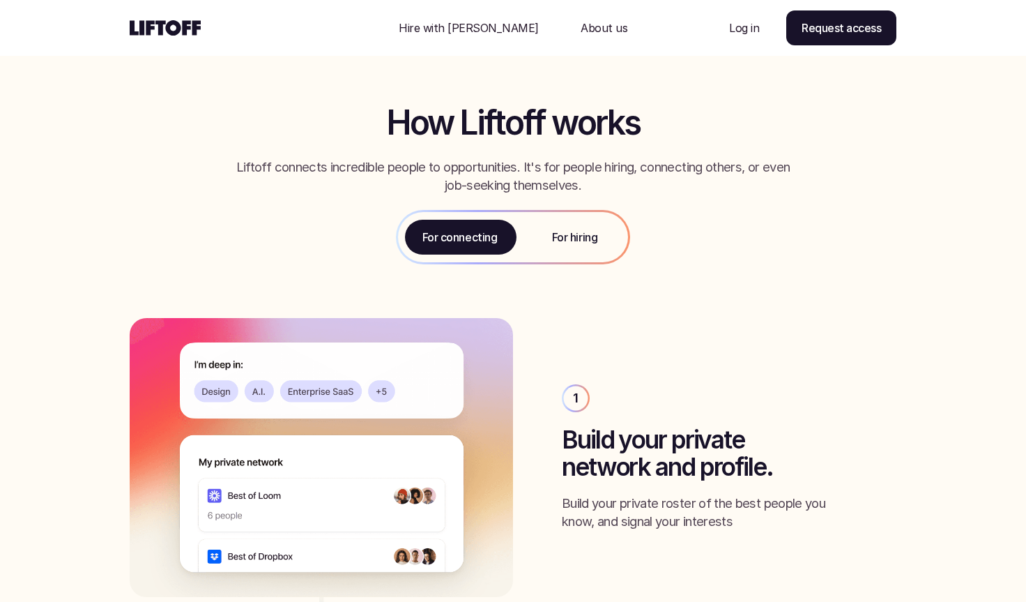 This screenshot has height=602, width=1026. What do you see at coordinates (696, 512) in the screenshot?
I see `p: Build your private roster of the best people you know, and signal your interests` at bounding box center [696, 512].